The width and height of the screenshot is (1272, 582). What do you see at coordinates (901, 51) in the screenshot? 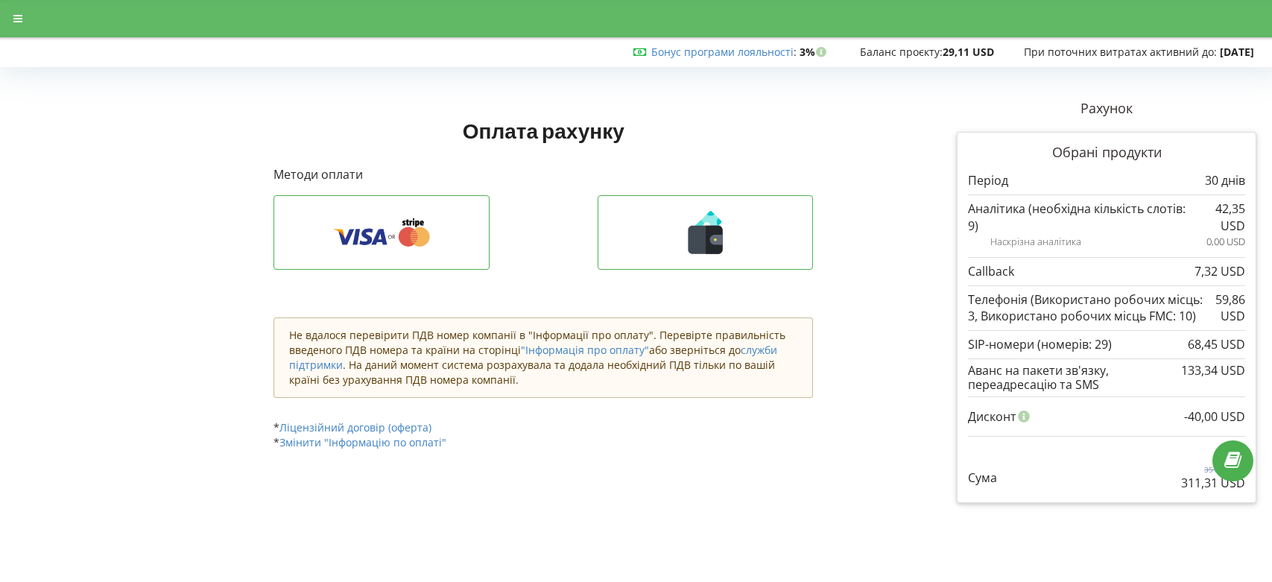
I see `span: Баланс проєкту:` at bounding box center [901, 51].